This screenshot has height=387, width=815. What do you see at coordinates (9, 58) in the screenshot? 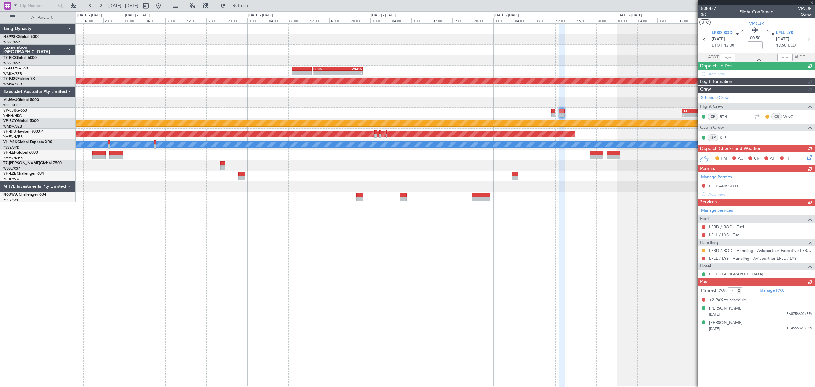
I see `span: T7-RIC` at bounding box center [9, 58].